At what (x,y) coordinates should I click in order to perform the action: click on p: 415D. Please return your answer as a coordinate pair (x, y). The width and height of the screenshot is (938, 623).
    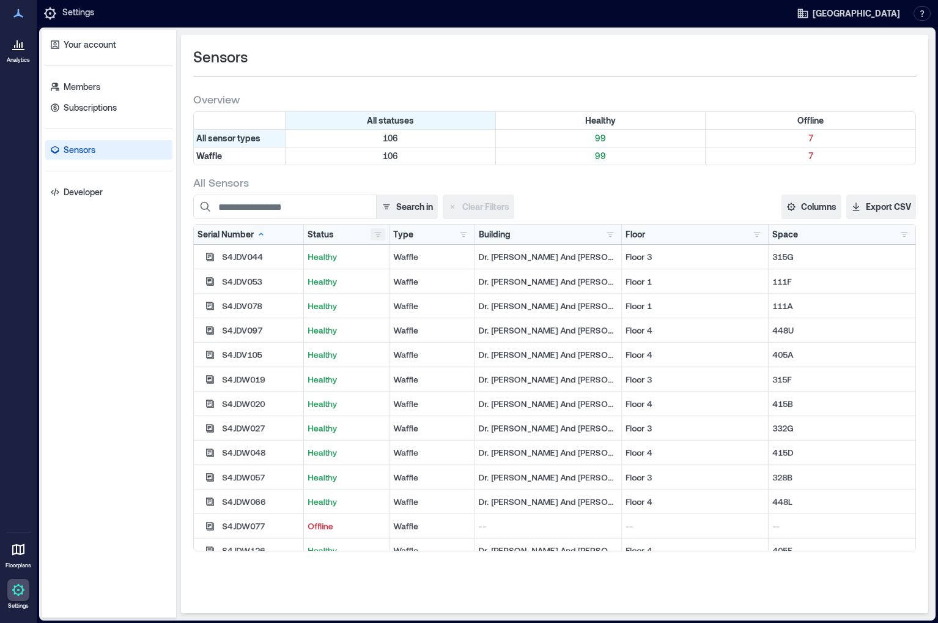
    Looking at the image, I should click on (842, 453).